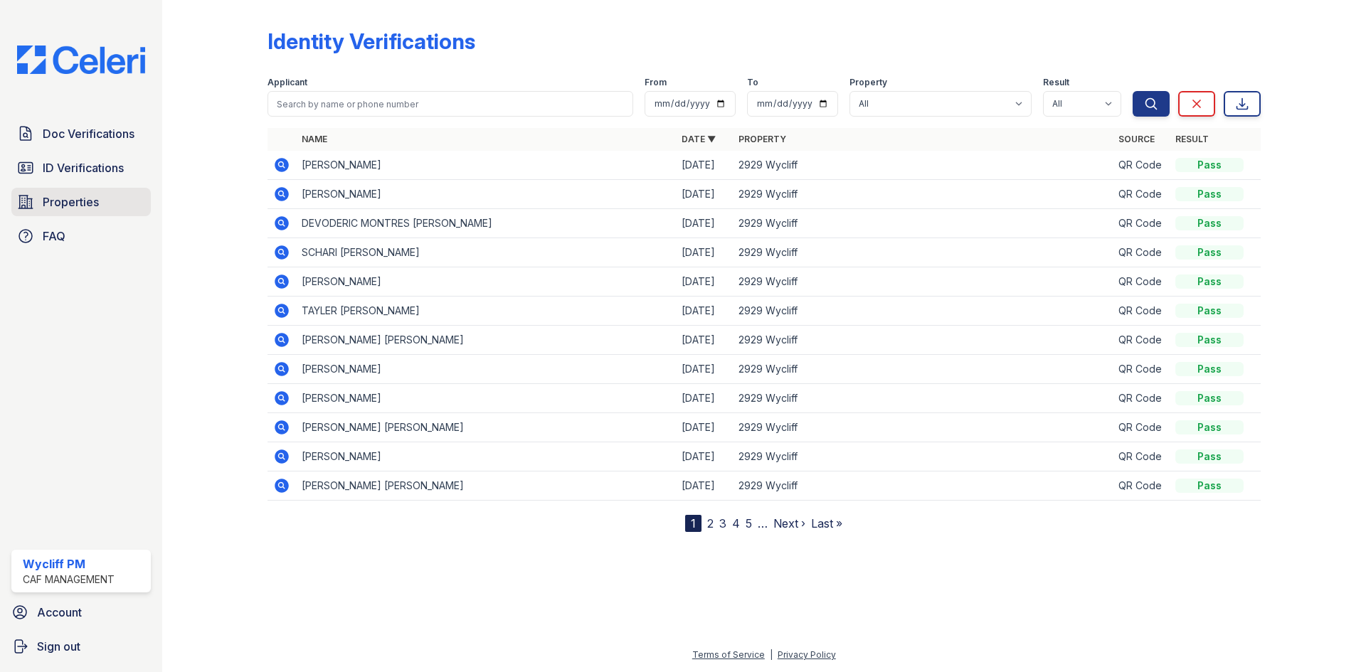 The height and width of the screenshot is (672, 1366). Describe the element at coordinates (68, 580) in the screenshot. I see `div: CAF Management` at that location.